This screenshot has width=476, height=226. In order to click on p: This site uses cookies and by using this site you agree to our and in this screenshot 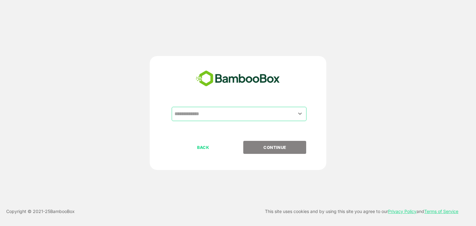, I will do `click(362, 212)`.